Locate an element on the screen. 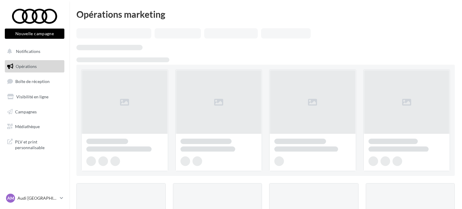  span: Médiathèque is located at coordinates (27, 126).